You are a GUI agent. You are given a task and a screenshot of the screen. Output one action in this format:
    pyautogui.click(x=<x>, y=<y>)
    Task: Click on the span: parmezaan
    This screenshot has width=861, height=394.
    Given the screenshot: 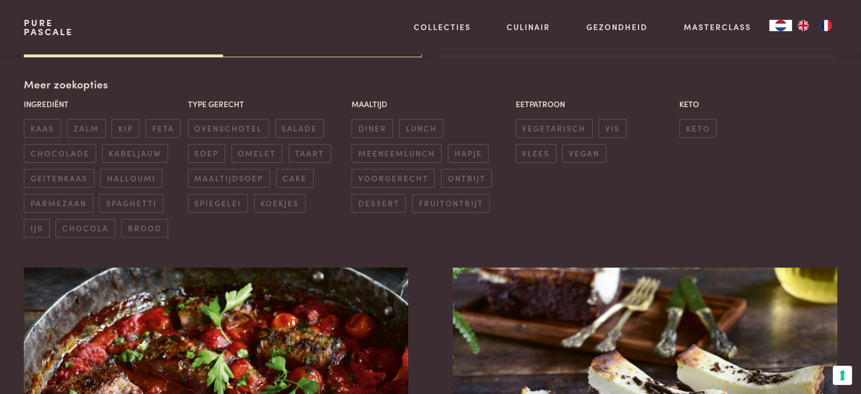 What is the action you would take?
    pyautogui.click(x=58, y=203)
    